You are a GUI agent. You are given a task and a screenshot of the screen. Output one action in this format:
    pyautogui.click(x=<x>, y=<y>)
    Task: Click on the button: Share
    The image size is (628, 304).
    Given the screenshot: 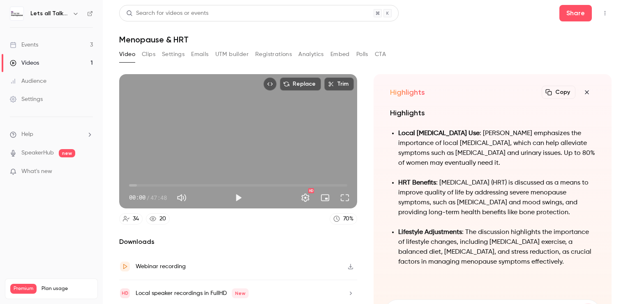 What is the action you would take?
    pyautogui.click(x=576, y=13)
    